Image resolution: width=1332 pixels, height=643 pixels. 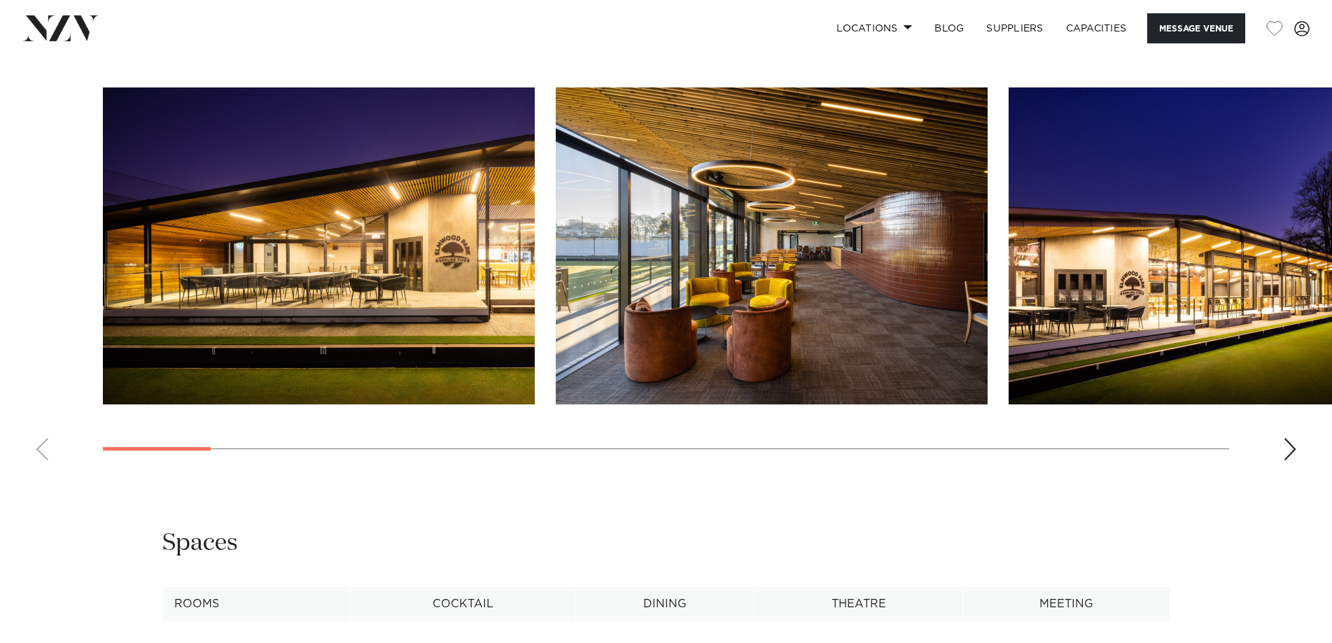 What do you see at coordinates (1066, 604) in the screenshot?
I see `th: Meeting` at bounding box center [1066, 604].